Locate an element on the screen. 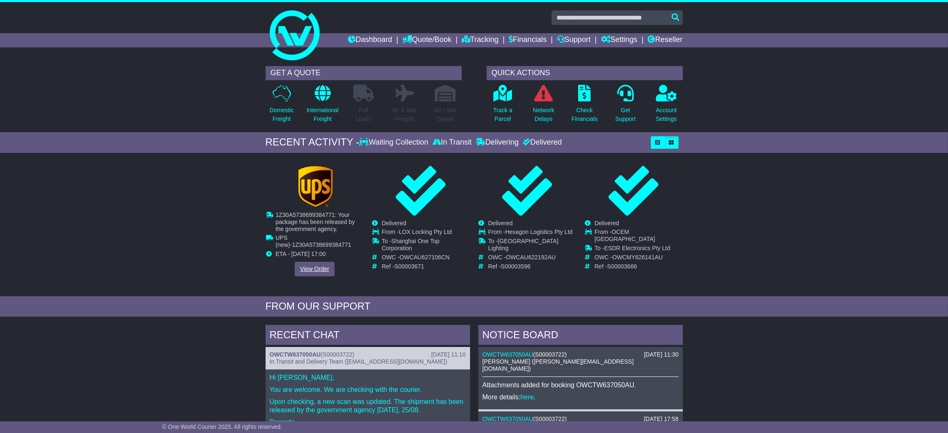 The width and height of the screenshot is (948, 433). div: RECENT CHAT is located at coordinates (368, 336).